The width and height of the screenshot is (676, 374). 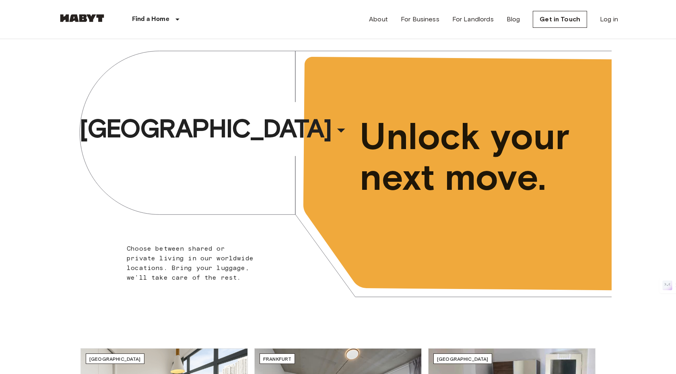 I want to click on span: Choose between shared or private living in our worldwide locations. Bring your luggage, we'll tak..., so click(x=190, y=262).